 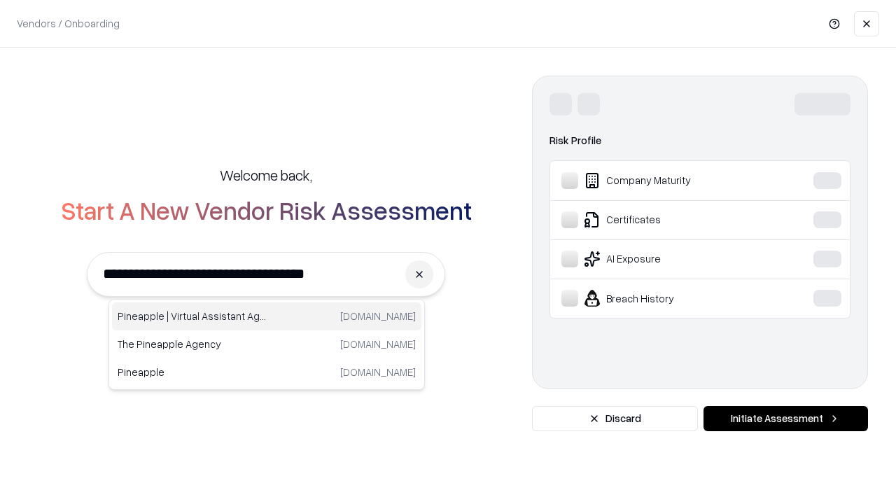 I want to click on p: The Pineapple Agency, so click(x=192, y=344).